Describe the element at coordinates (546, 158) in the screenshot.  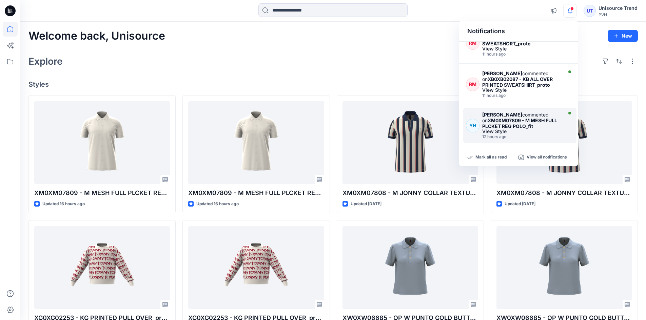
I see `p: View all notifications` at that location.